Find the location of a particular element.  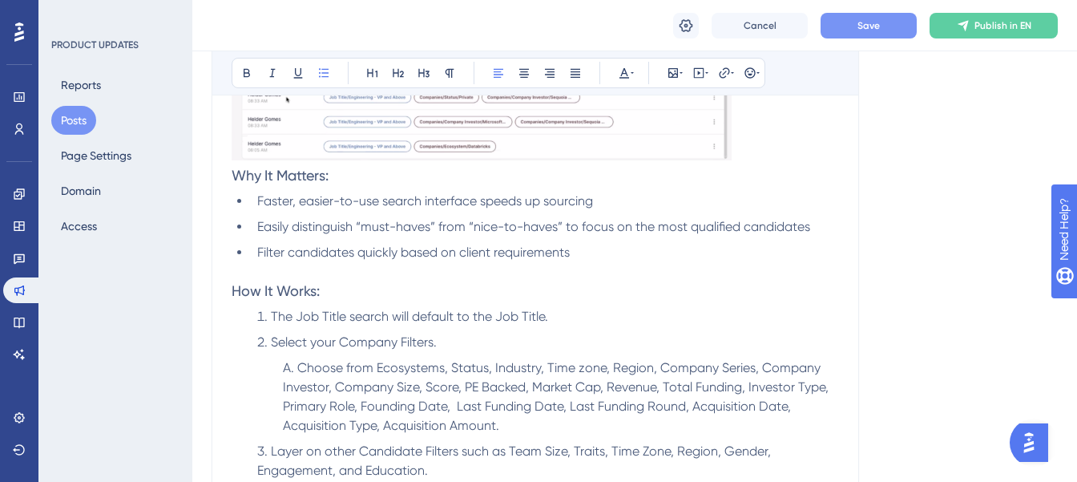

button: Page Settings is located at coordinates (96, 155).